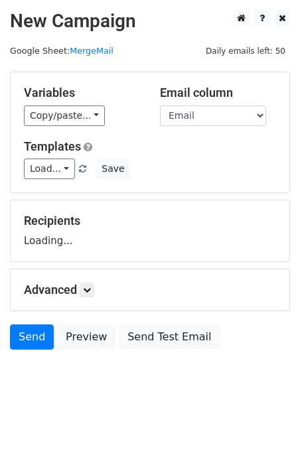 Image resolution: width=300 pixels, height=475 pixels. Describe the element at coordinates (150, 290) in the screenshot. I see `h5: Advanced` at that location.